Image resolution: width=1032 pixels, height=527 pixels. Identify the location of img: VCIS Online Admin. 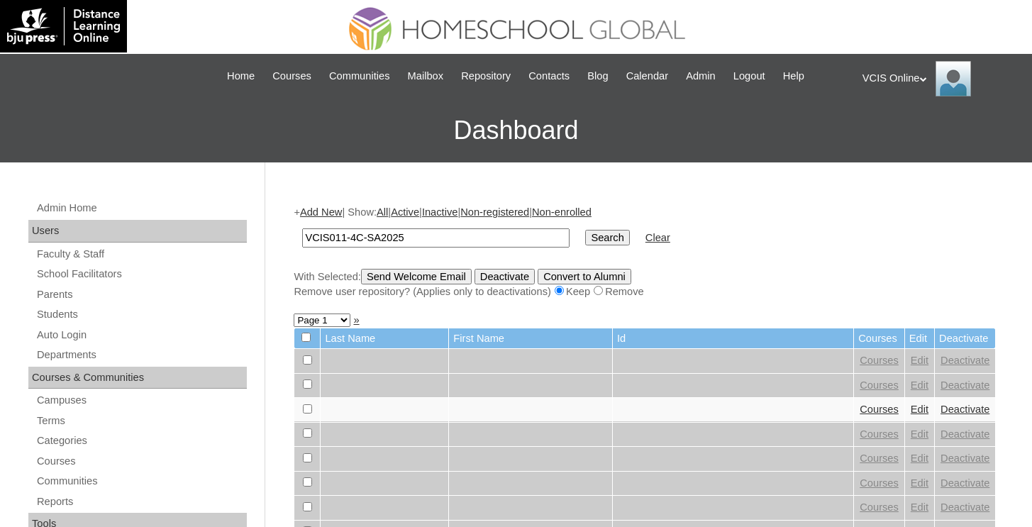
(954, 79).